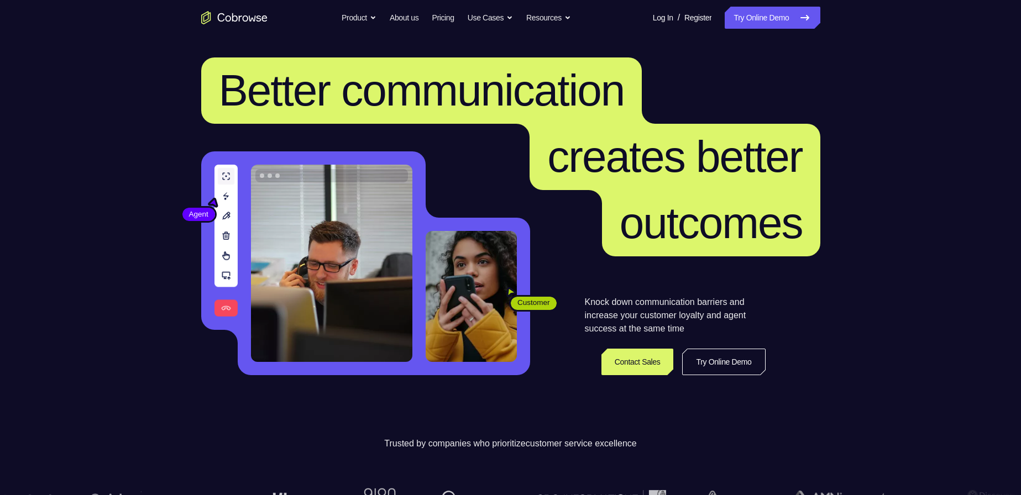  I want to click on span: Better communication, so click(422, 90).